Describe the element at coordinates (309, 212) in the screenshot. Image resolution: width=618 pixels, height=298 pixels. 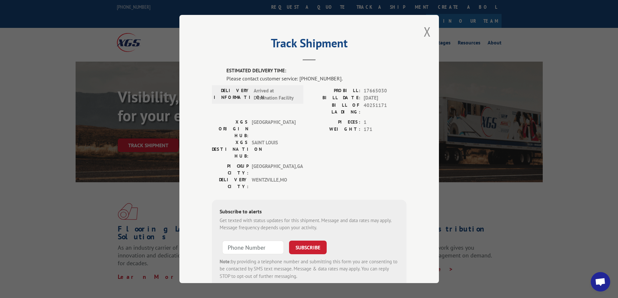
I see `div: Subscribe to alerts` at that location.